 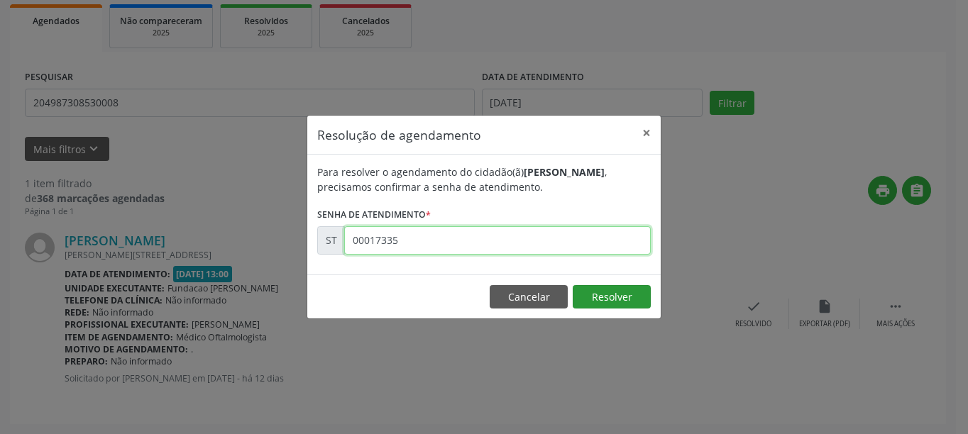 What do you see at coordinates (331, 241) in the screenshot?
I see `div: ST` at bounding box center [331, 241].